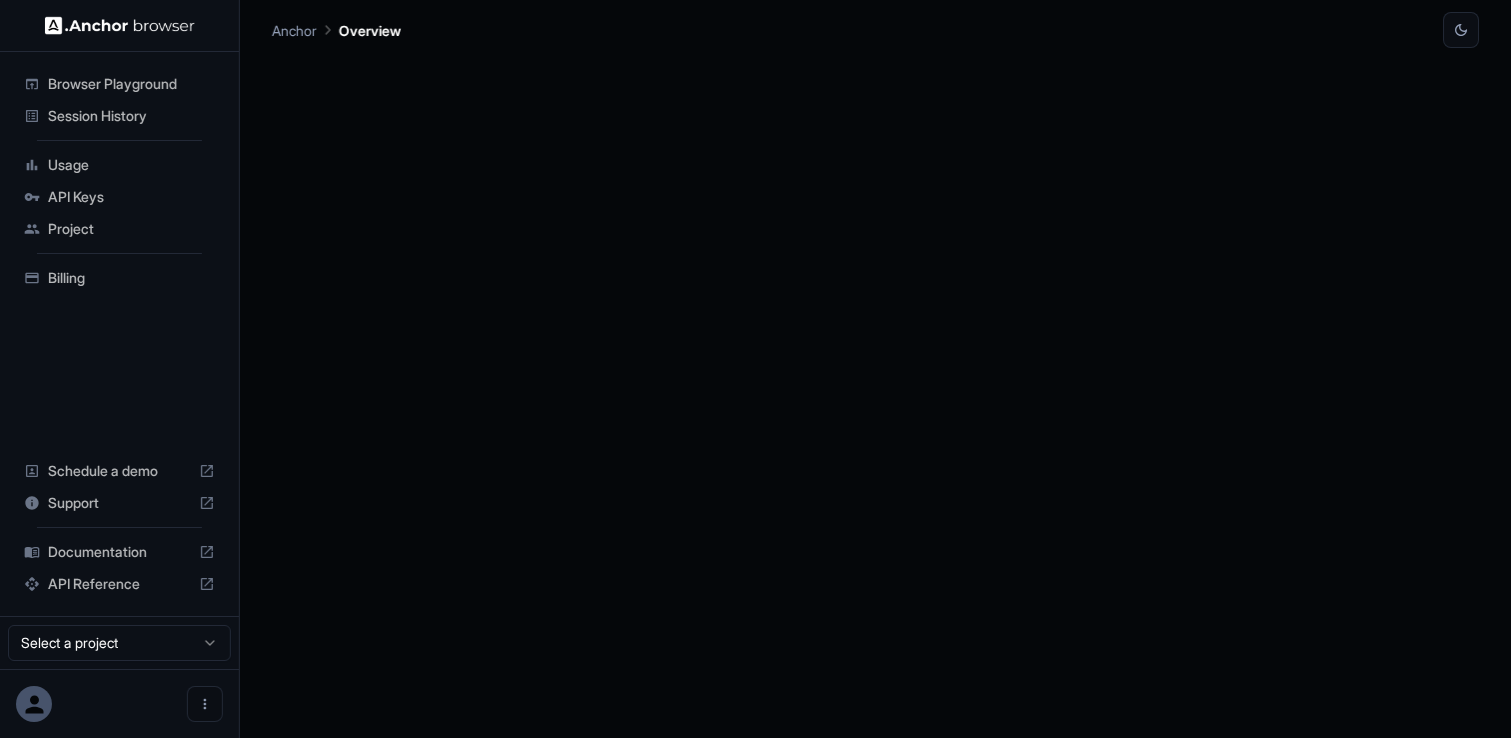 The width and height of the screenshot is (1511, 738). I want to click on span: Browser Playground, so click(131, 84).